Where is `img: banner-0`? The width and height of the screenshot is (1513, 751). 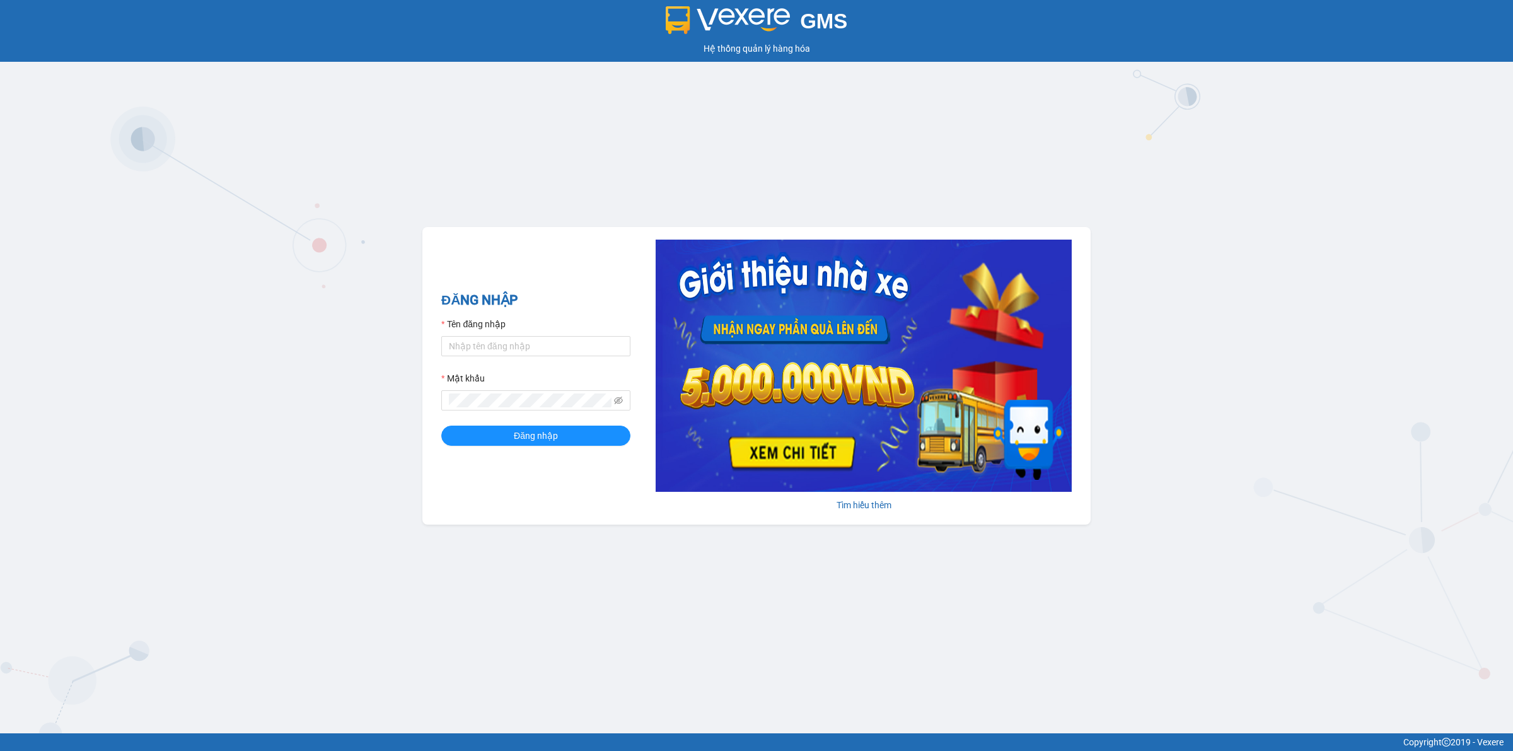
img: banner-0 is located at coordinates (863, 366).